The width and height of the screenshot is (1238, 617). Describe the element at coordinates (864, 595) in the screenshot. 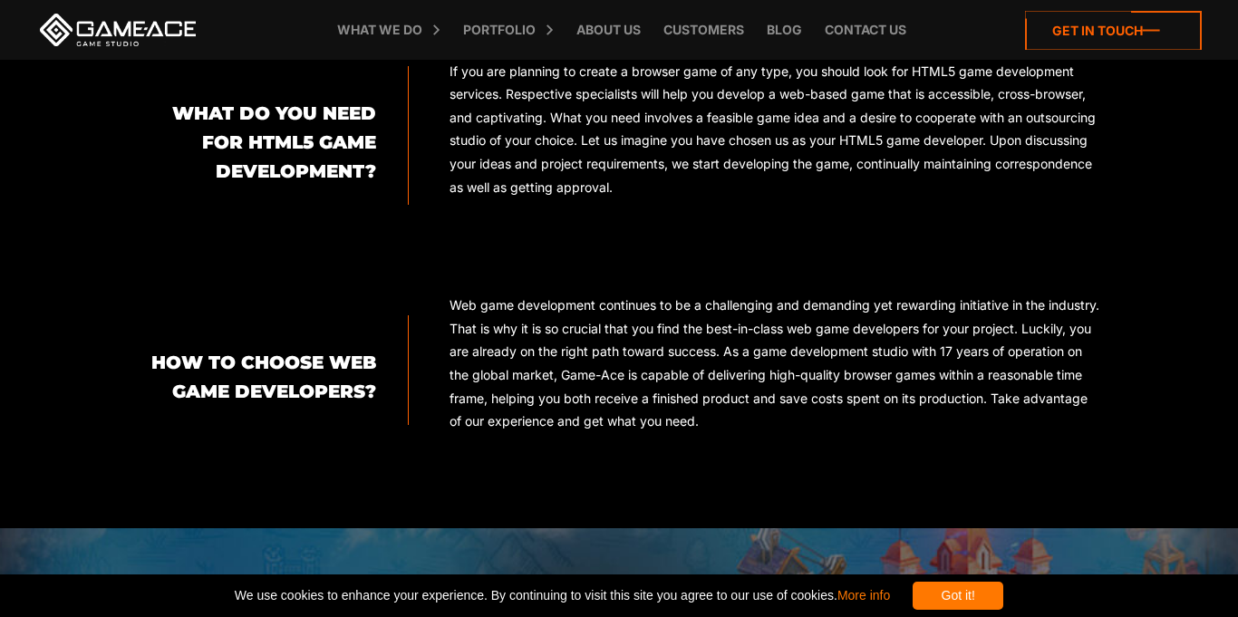

I see `a: More info` at that location.